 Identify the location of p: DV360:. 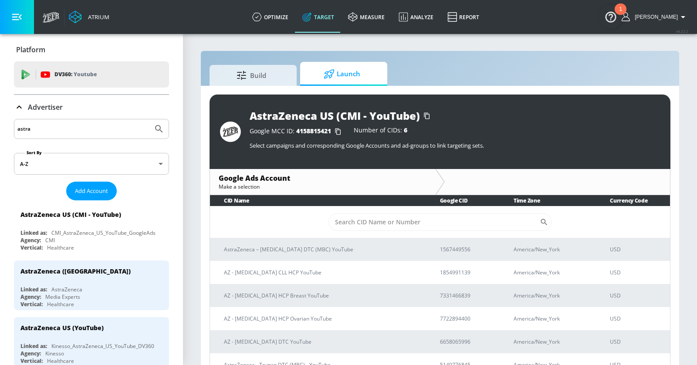
(75, 74).